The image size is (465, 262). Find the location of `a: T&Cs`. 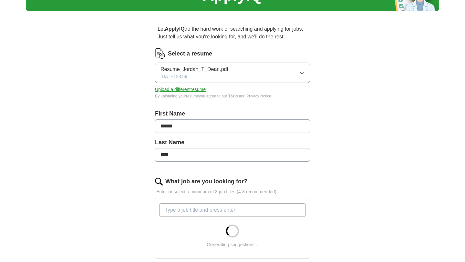

a: T&Cs is located at coordinates (233, 96).